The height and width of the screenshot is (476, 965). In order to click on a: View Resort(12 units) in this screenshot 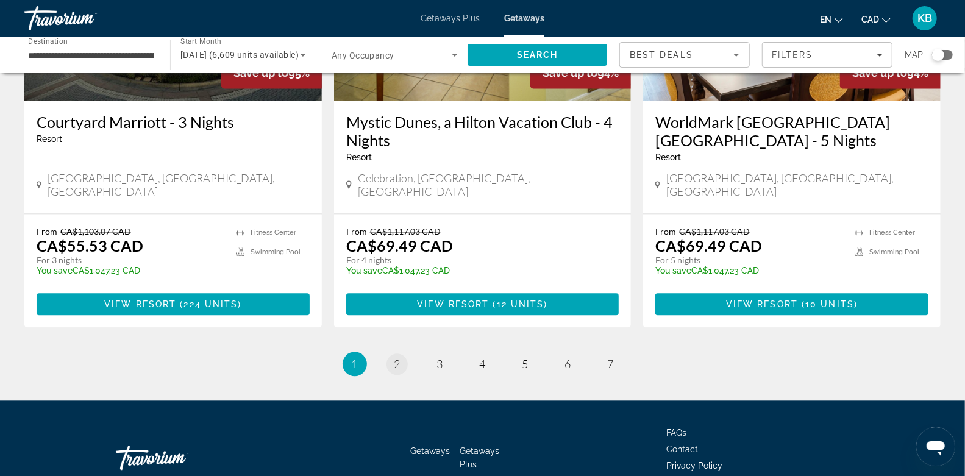, I will do `click(483, 304)`.